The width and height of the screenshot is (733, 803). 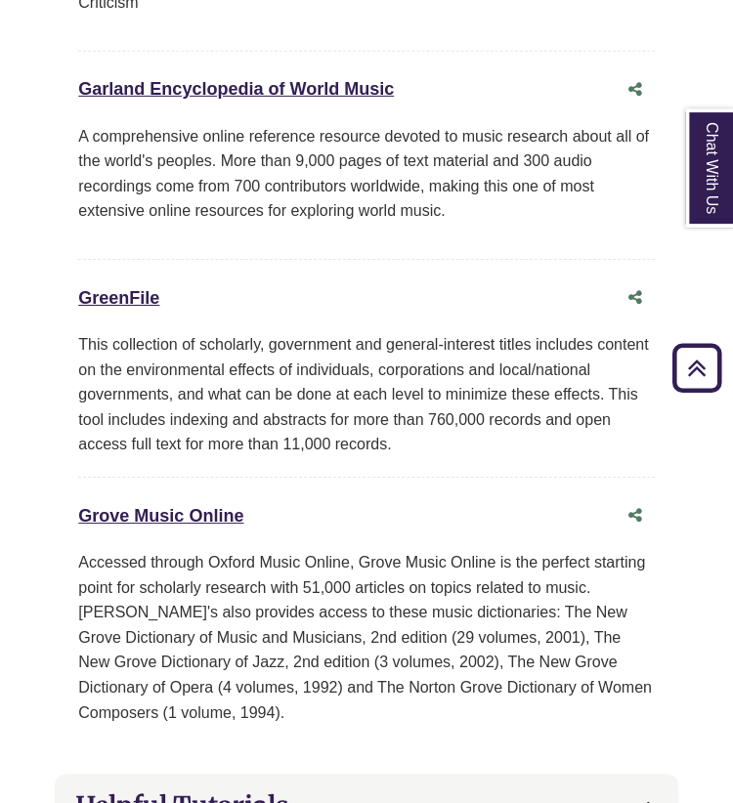 What do you see at coordinates (366, 174) in the screenshot?
I see `p: A comprehensive online reference resource devoted to music research about all of the world's peop...` at bounding box center [366, 174].